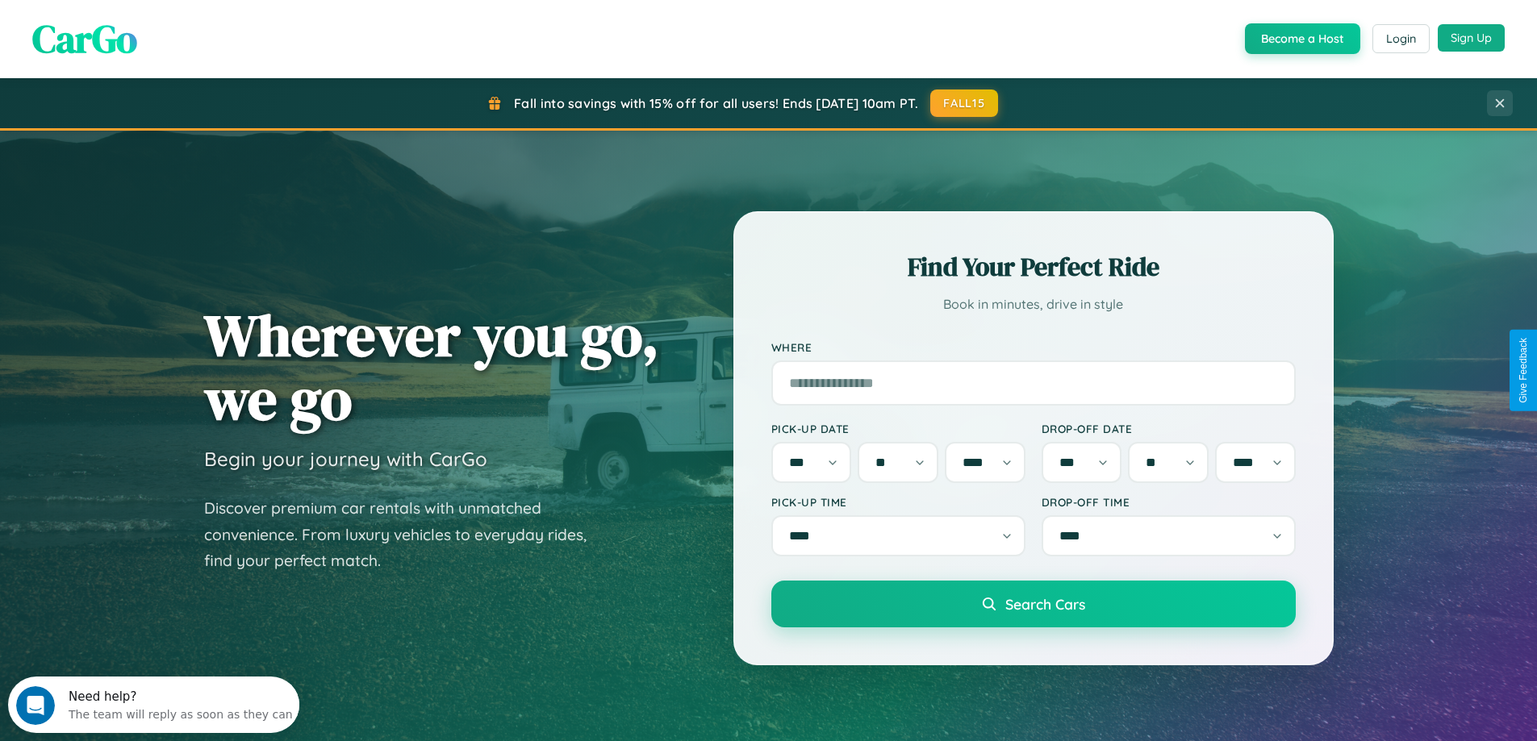  Describe the element at coordinates (1033, 267) in the screenshot. I see `h2: Find Your Perfect Ride` at that location.